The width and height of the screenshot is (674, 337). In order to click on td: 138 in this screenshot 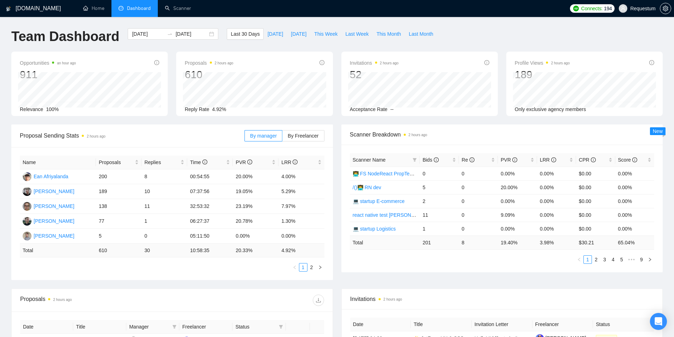, I will do `click(118, 207)`.